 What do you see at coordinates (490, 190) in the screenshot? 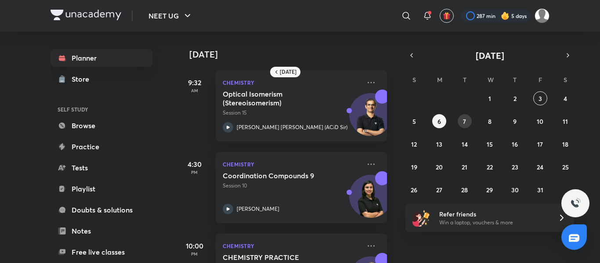
I see `abbr: October 29, 2025` at bounding box center [490, 190].